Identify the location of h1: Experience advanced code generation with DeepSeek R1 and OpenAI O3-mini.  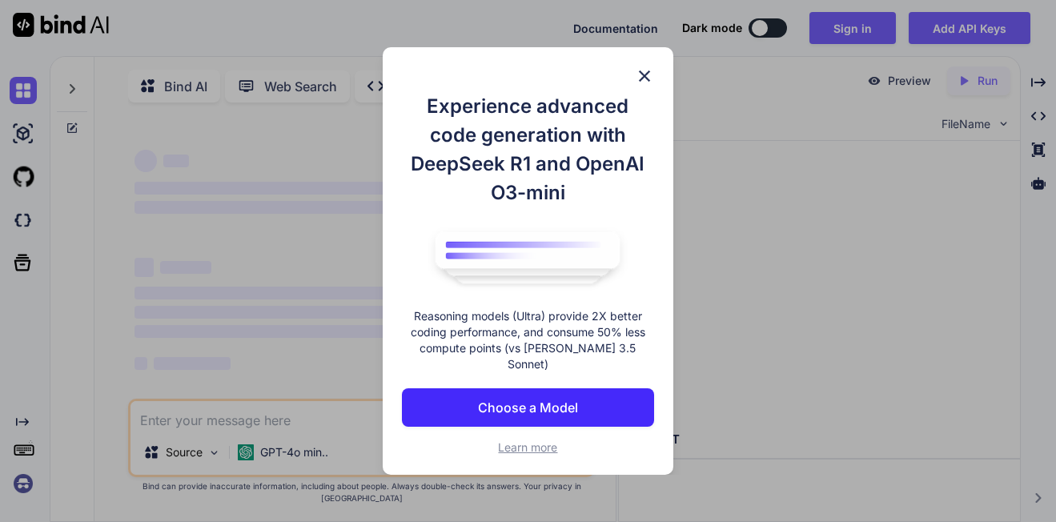
(527, 150).